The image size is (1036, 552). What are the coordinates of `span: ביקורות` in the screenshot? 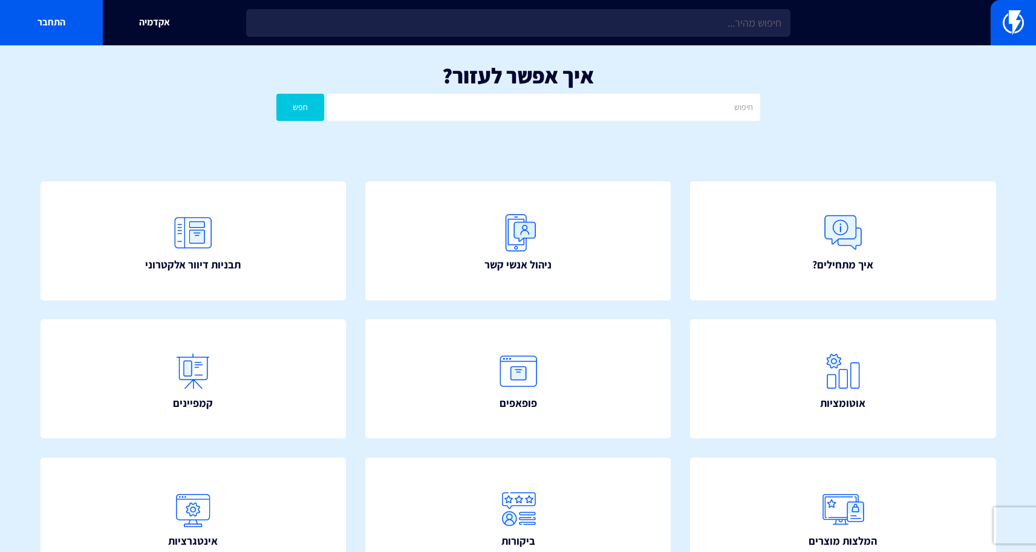 It's located at (518, 541).